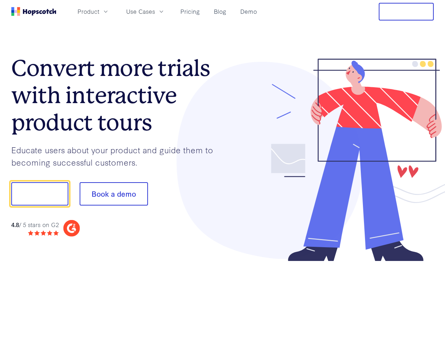 This screenshot has height=339, width=445. What do you see at coordinates (89, 11) in the screenshot?
I see `span: Product` at bounding box center [89, 11].